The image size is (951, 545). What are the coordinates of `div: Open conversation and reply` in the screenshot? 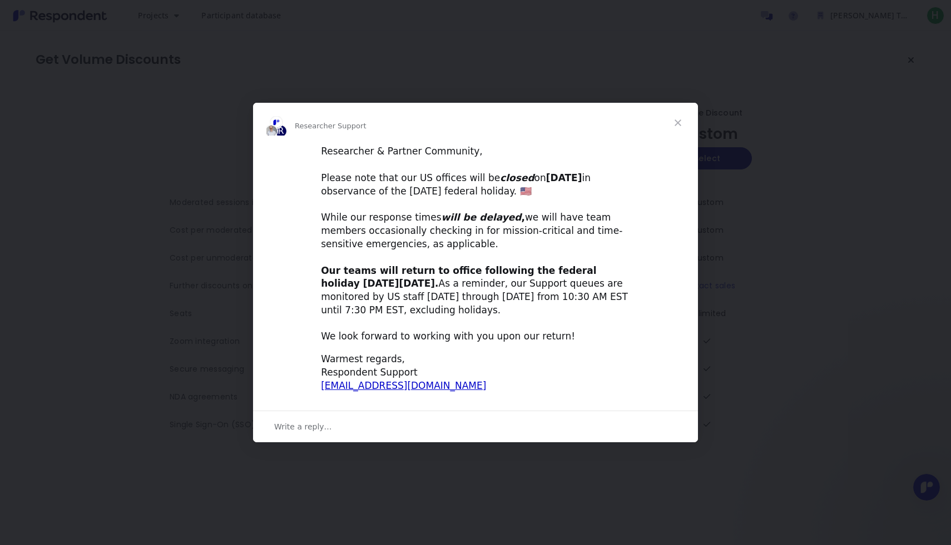 It's located at (475, 426).